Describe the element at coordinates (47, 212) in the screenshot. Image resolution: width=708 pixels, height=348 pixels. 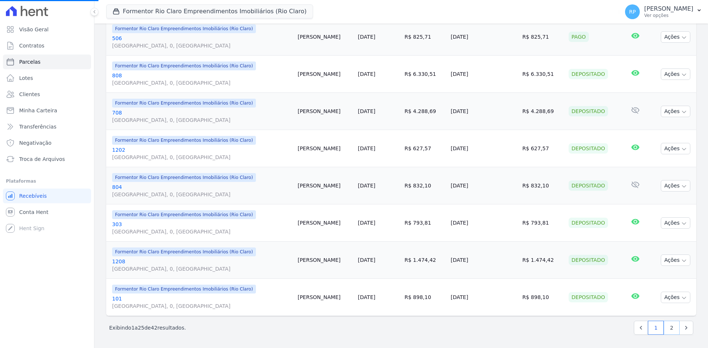
I see `a: Conta Hent` at that location.